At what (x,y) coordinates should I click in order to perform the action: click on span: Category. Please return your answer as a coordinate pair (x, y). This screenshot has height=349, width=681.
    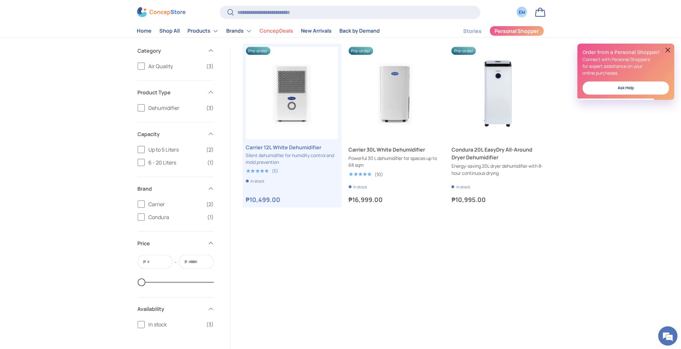
    Looking at the image, I should click on (171, 51).